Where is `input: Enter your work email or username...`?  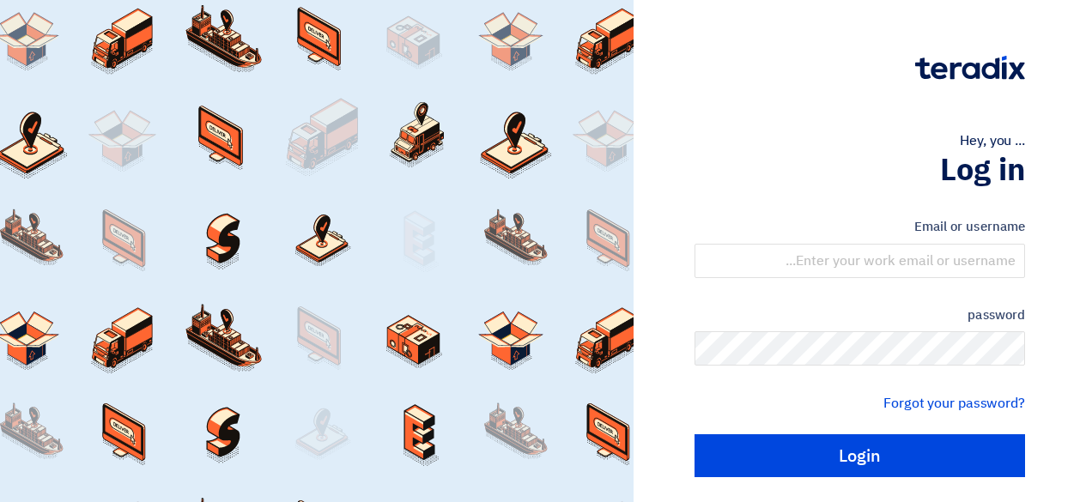 input: Enter your work email or username... is located at coordinates (859, 261).